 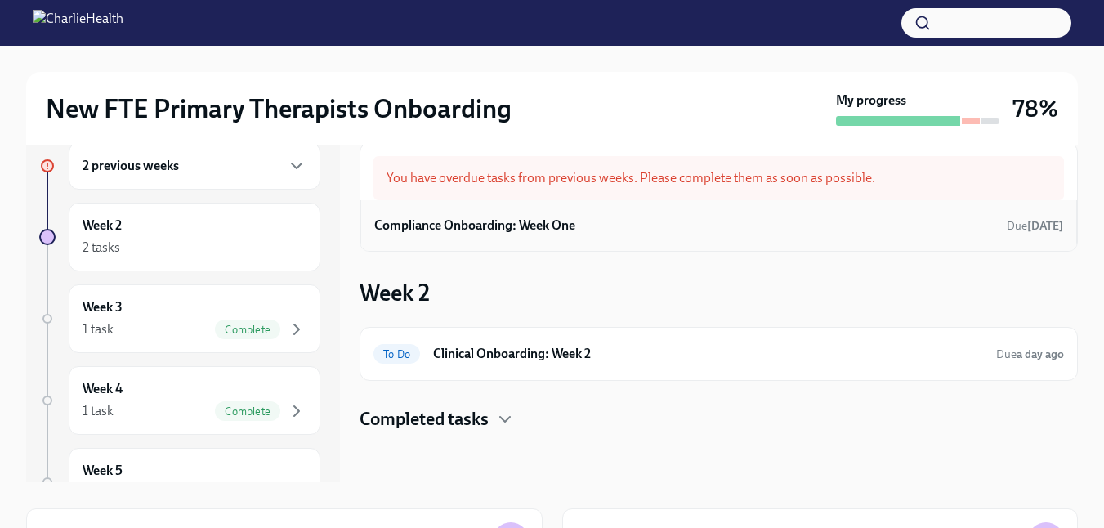 What do you see at coordinates (180, 482) in the screenshot?
I see `a: Week 5` at bounding box center [180, 482].